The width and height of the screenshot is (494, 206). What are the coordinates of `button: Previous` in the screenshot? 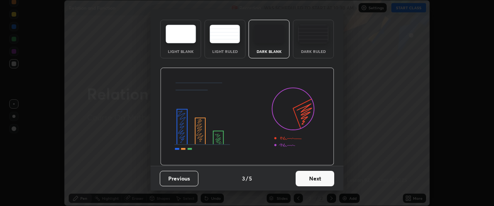 It's located at (179, 178).